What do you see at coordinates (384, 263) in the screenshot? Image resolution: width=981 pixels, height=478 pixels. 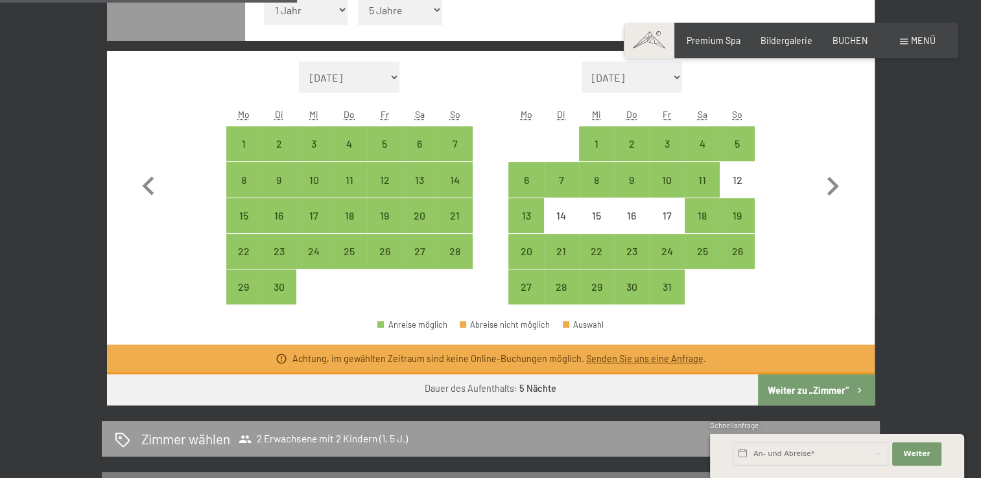 I see `div: 26` at bounding box center [384, 263].